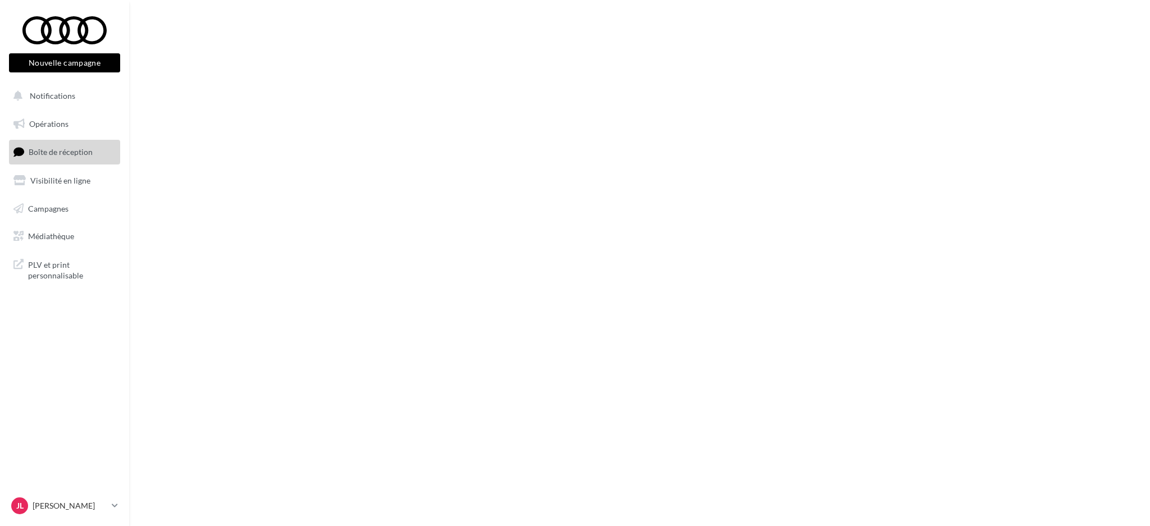 The height and width of the screenshot is (526, 1150). What do you see at coordinates (49, 123) in the screenshot?
I see `span: Opérations` at bounding box center [49, 123].